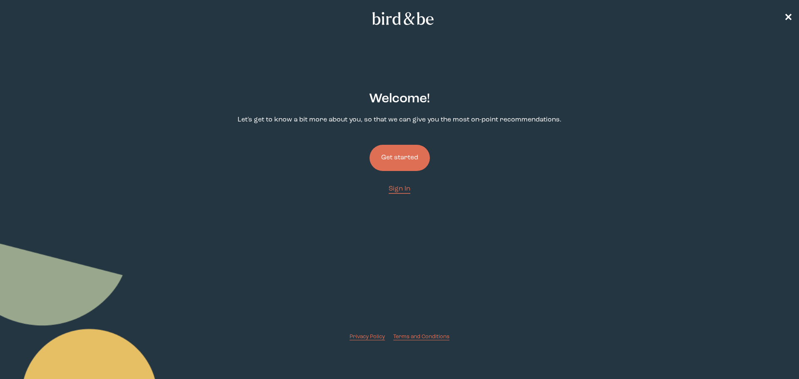 The height and width of the screenshot is (379, 799). I want to click on a: Privacy Policy, so click(367, 337).